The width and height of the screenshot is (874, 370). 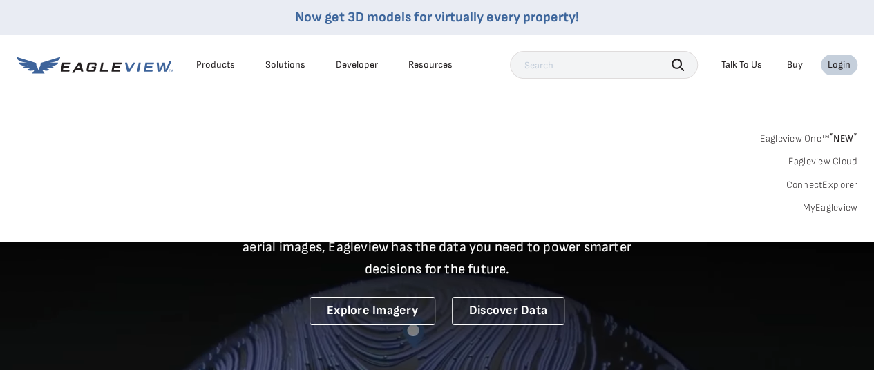 I want to click on div: Products, so click(x=215, y=65).